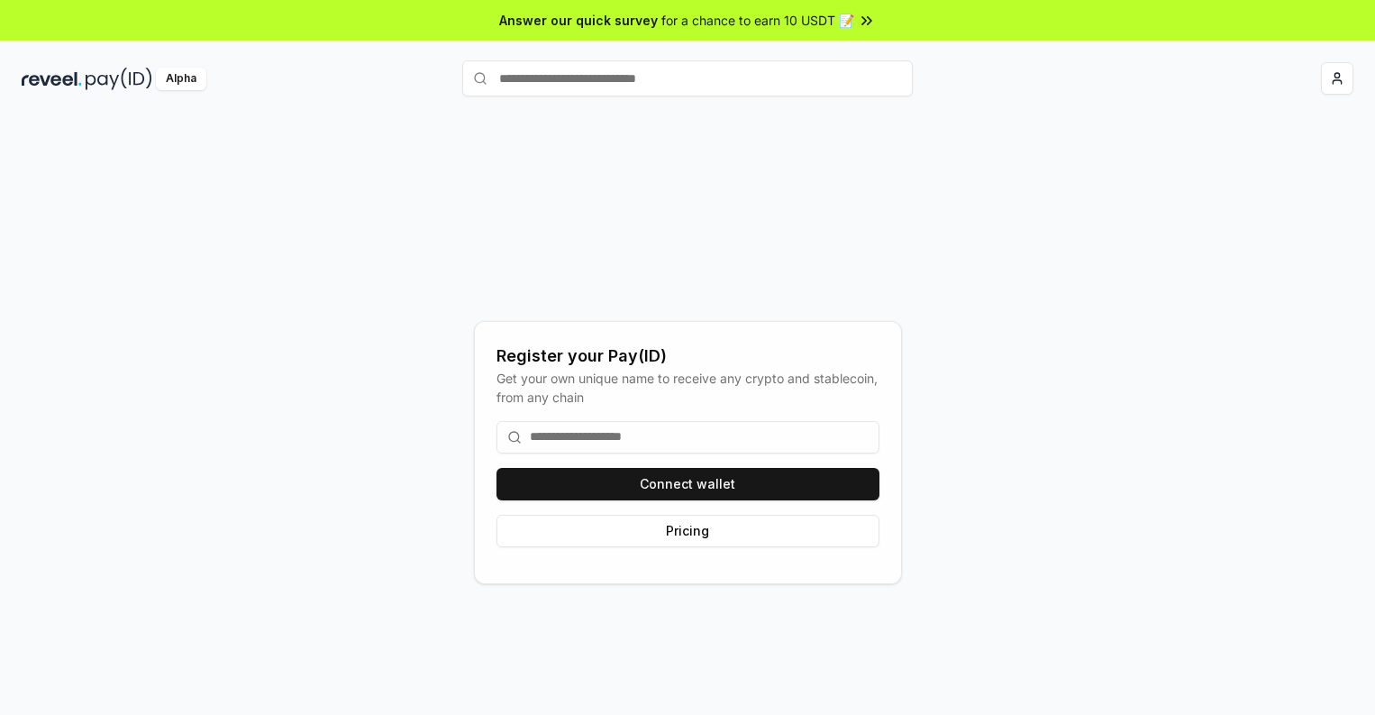 Image resolution: width=1375 pixels, height=715 pixels. What do you see at coordinates (688, 531) in the screenshot?
I see `button: Pricing` at bounding box center [688, 531].